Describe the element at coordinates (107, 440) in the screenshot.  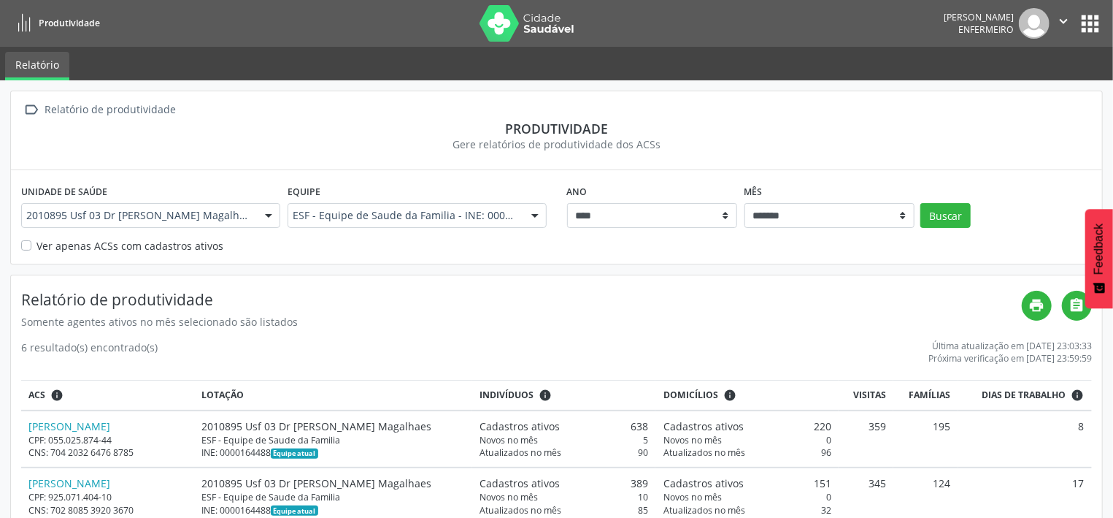
I see `div: CPF: 055.025.874-44` at that location.